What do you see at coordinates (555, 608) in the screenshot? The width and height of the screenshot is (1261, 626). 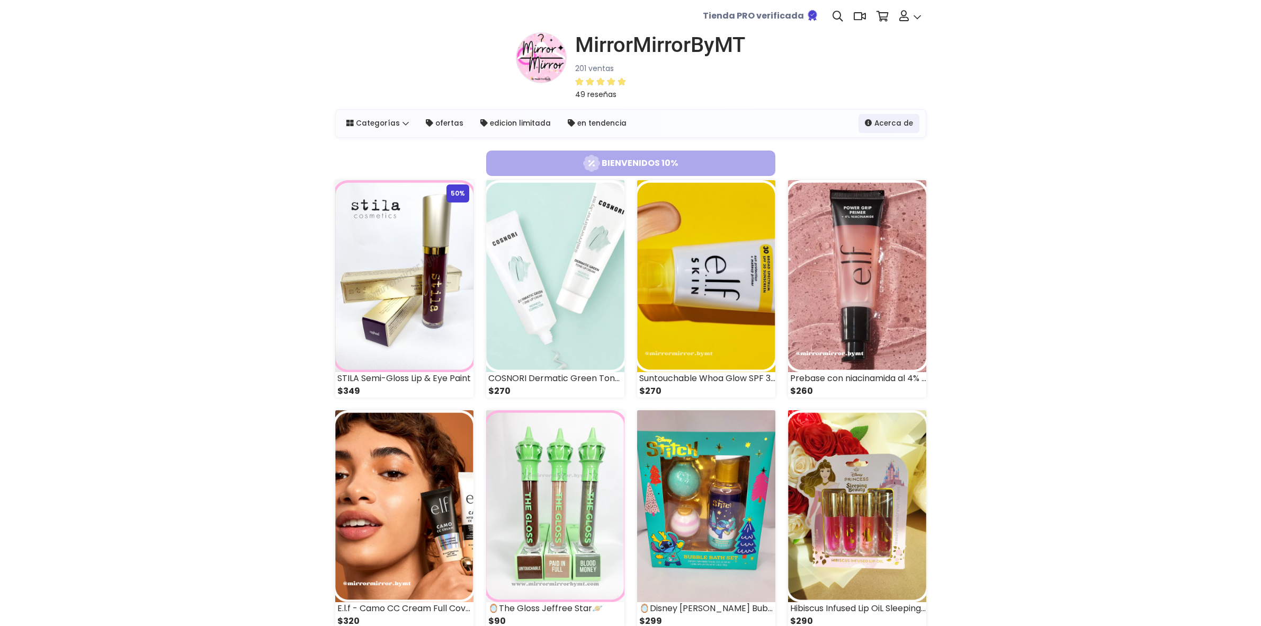 I see `div: 🪞The Gloss Jeffree Star🪐` at bounding box center [555, 608].